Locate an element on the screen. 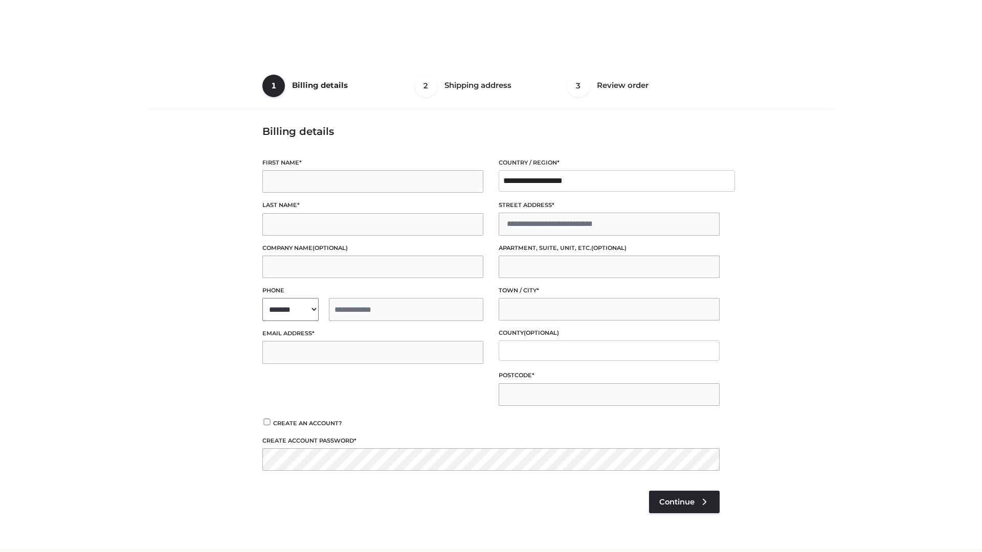 The image size is (982, 552). span: Review order is located at coordinates (622, 85).